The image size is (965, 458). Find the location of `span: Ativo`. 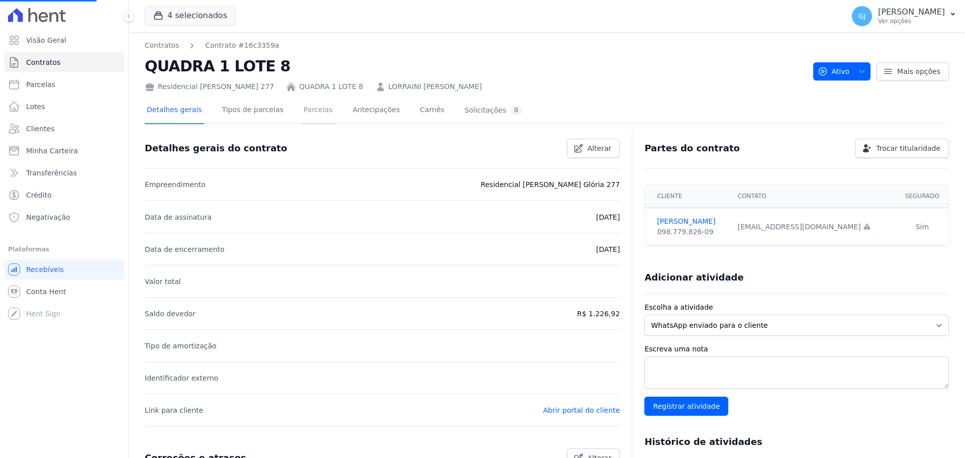

span: Ativo is located at coordinates (834, 71).